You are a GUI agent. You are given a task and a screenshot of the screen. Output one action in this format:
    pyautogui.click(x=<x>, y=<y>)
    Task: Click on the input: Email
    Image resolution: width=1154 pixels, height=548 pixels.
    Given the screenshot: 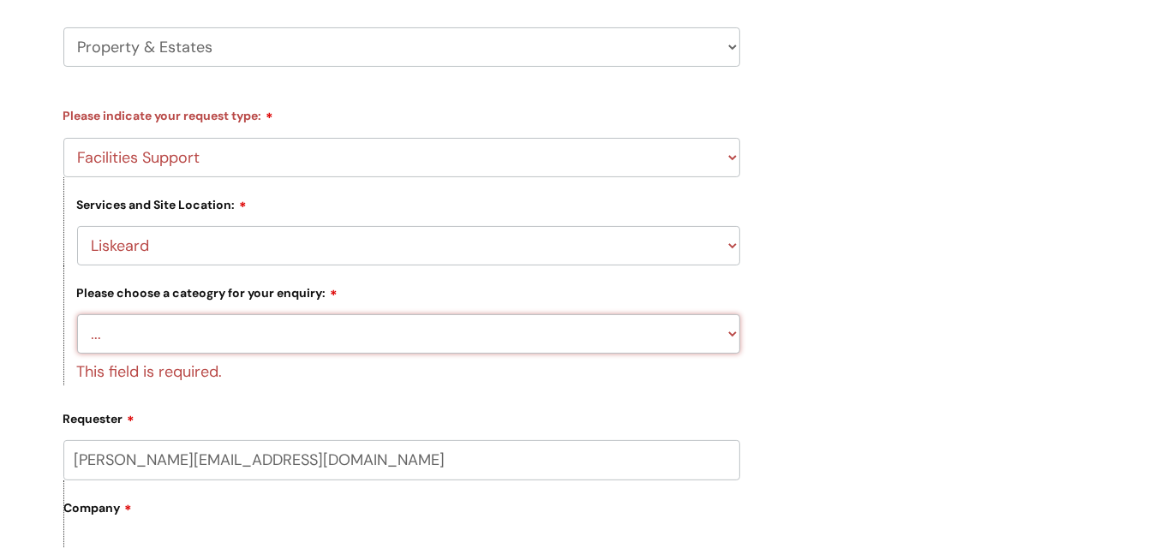 What is the action you would take?
    pyautogui.click(x=402, y=460)
    